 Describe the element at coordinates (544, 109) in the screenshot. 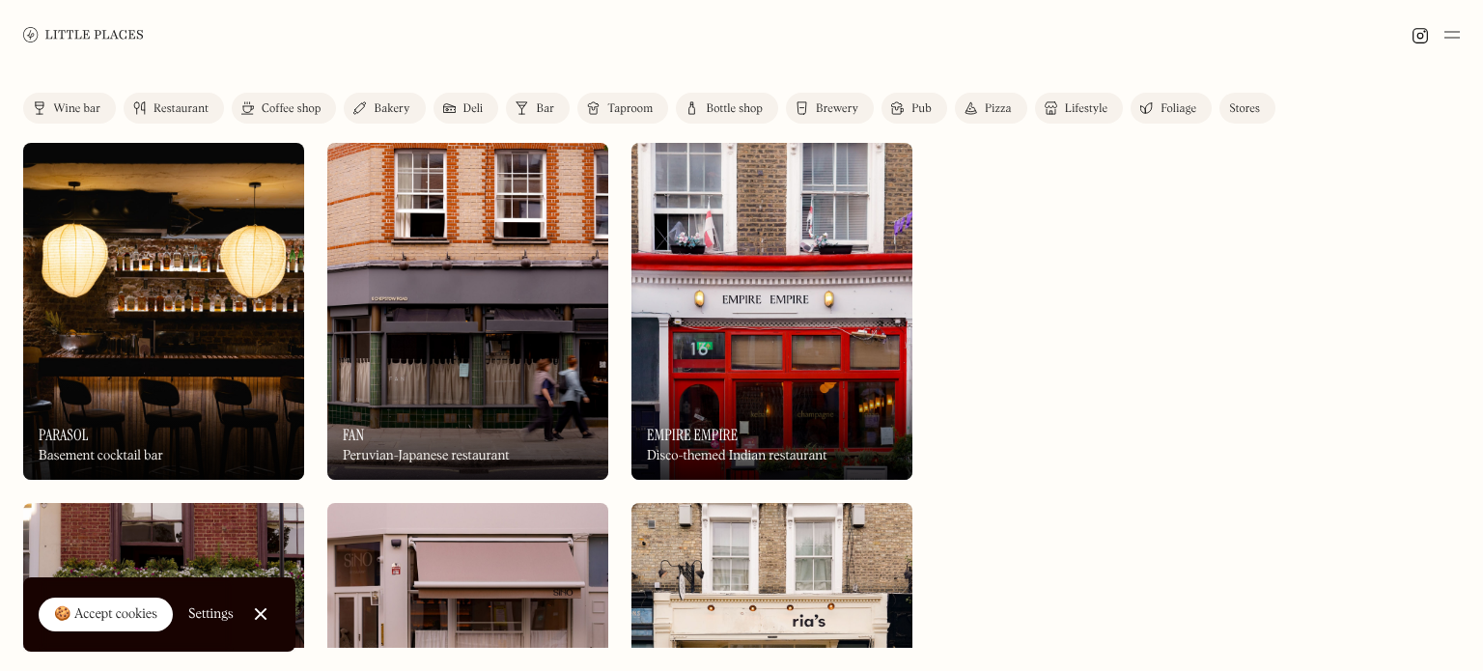

I see `div: Bar` at that location.